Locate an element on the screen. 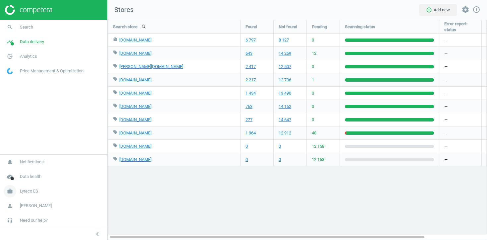  a: 763 is located at coordinates (249, 106).